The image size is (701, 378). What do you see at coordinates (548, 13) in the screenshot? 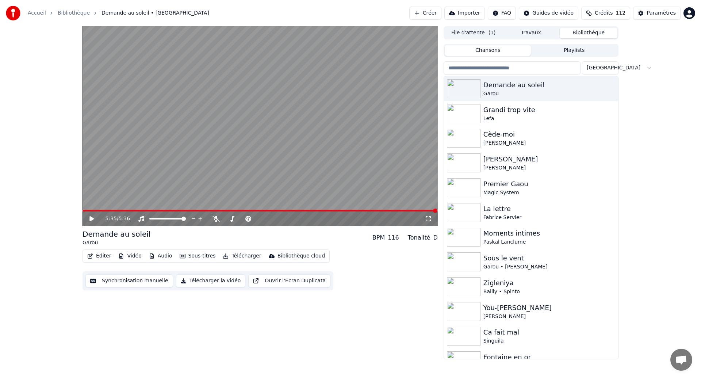
I see `button: Guides de vidéo` at bounding box center [548, 13].